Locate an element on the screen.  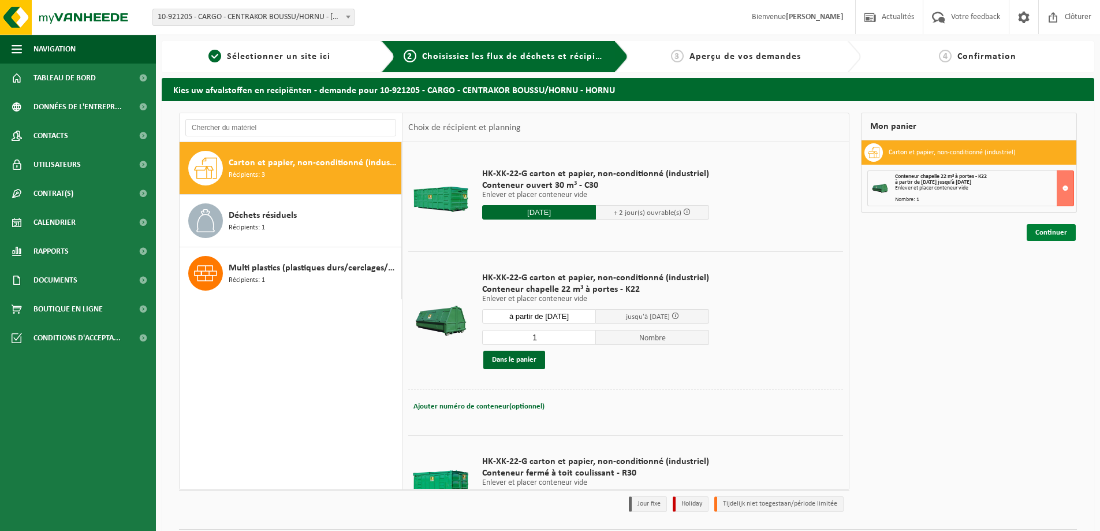
button: Carton et papier, non-conditionné (industriel) Récipients: 3 is located at coordinates (291, 168).